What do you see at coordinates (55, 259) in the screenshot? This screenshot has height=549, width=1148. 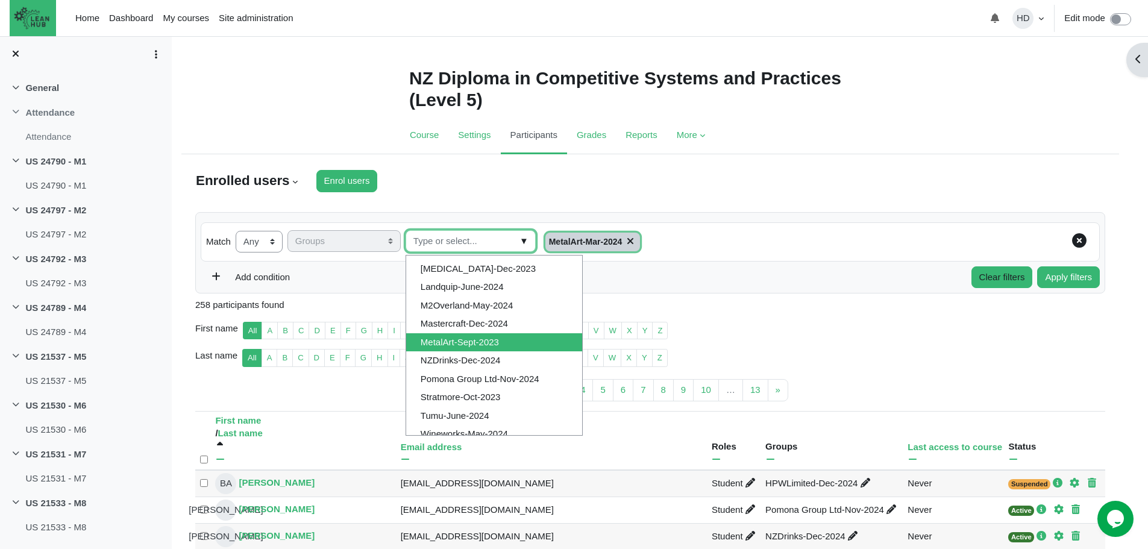 I see `a: US 24792 - M3` at bounding box center [55, 259].